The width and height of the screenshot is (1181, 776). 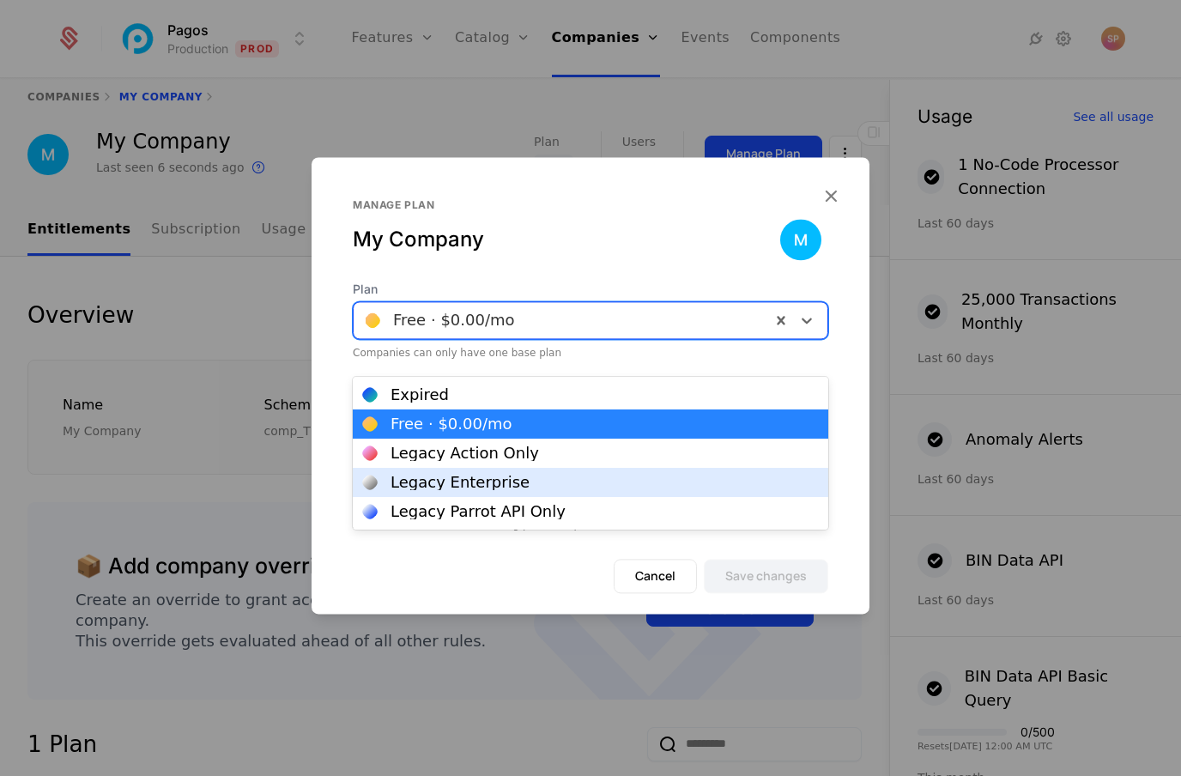 What do you see at coordinates (765, 576) in the screenshot?
I see `button: Save changes` at bounding box center [765, 576].